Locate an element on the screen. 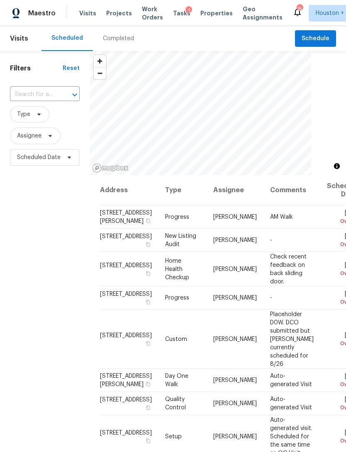 The height and width of the screenshot is (452, 346). span: Assignee is located at coordinates (29, 136).